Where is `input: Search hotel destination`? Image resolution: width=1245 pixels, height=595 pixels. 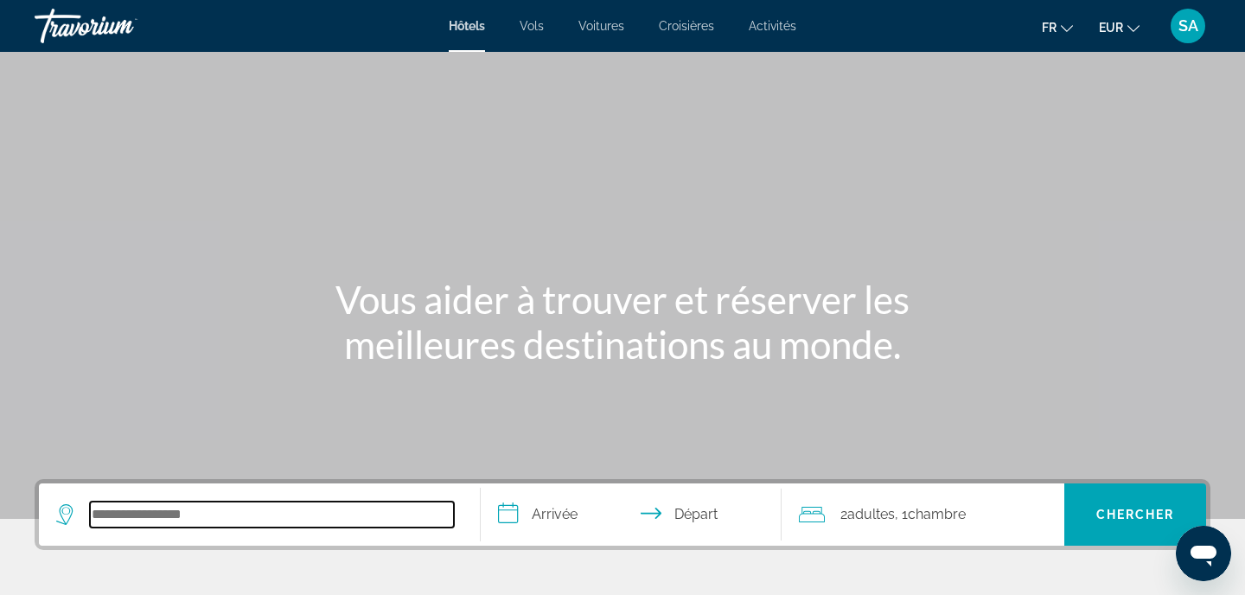
input: Search hotel destination is located at coordinates (272, 515).